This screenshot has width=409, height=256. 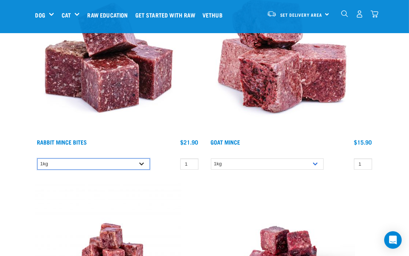 What do you see at coordinates (109, 15) in the screenshot?
I see `a: Raw Education` at bounding box center [109, 15].